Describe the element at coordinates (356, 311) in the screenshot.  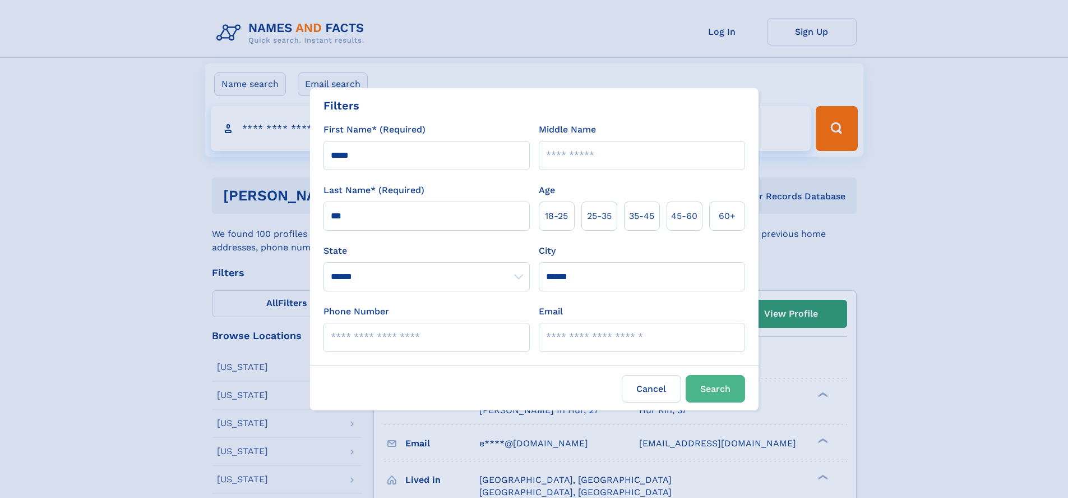
I see `label: Phone Number` at that location.